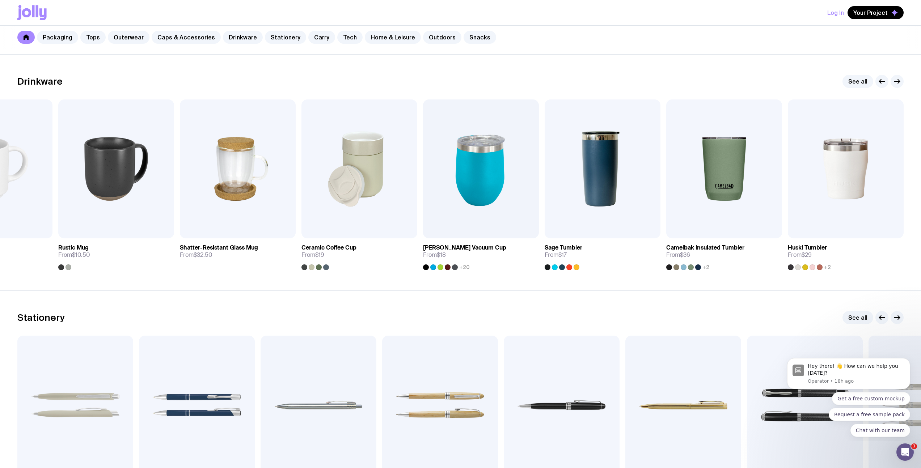 This screenshot has width=921, height=468. Describe the element at coordinates (73, 248) in the screenshot. I see `h3: Rustic Mug` at that location.